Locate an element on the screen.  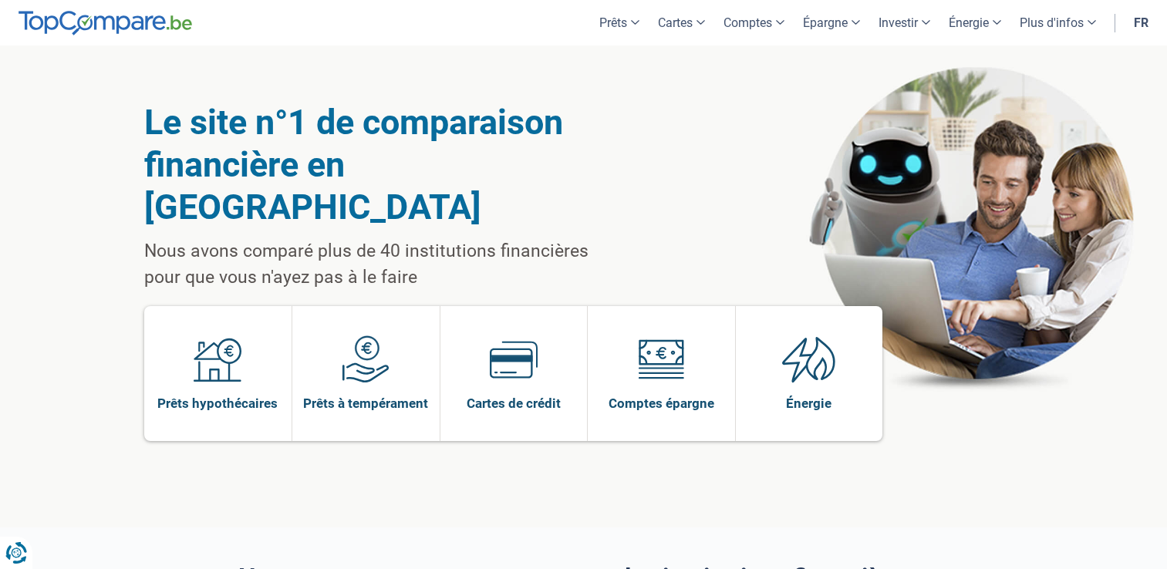
img: Prêts hypothécaires is located at coordinates (218, 359).